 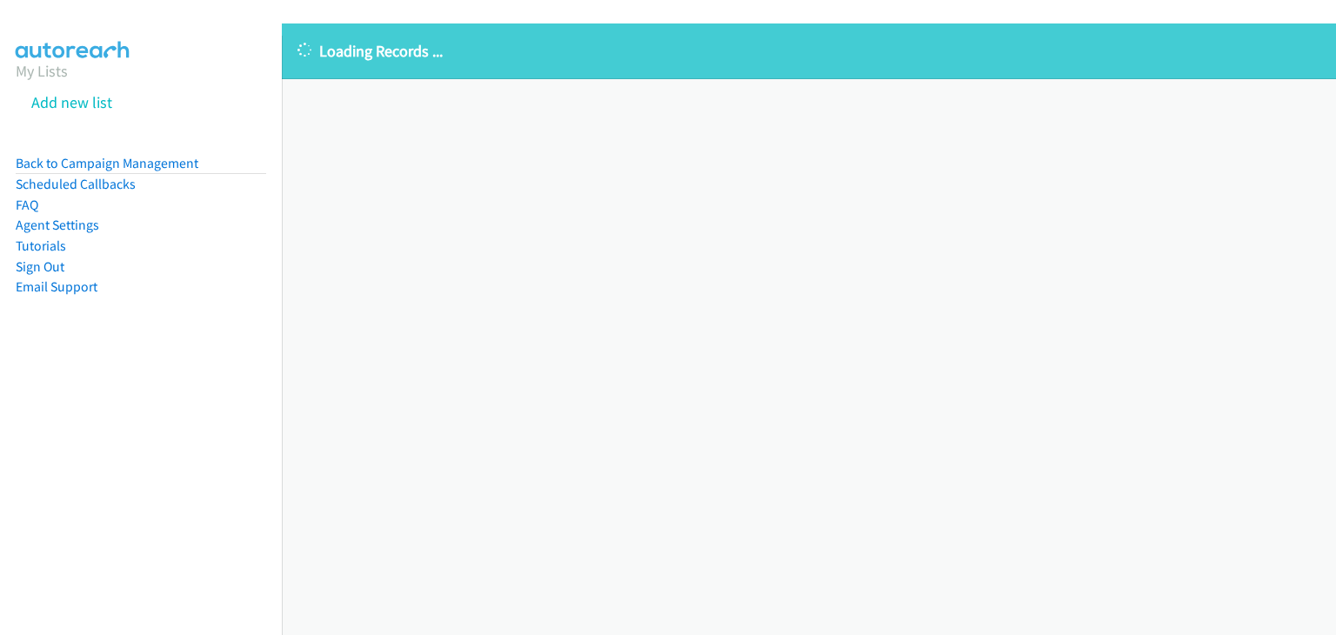 I want to click on a: Add new list, so click(x=71, y=102).